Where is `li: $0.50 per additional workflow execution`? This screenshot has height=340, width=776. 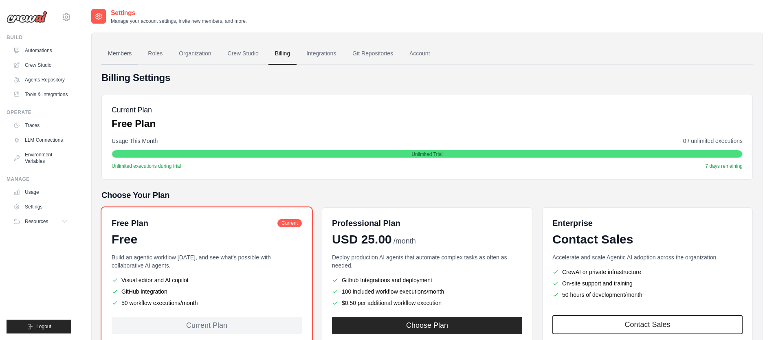
li: $0.50 per additional workflow execution is located at coordinates (427, 303).